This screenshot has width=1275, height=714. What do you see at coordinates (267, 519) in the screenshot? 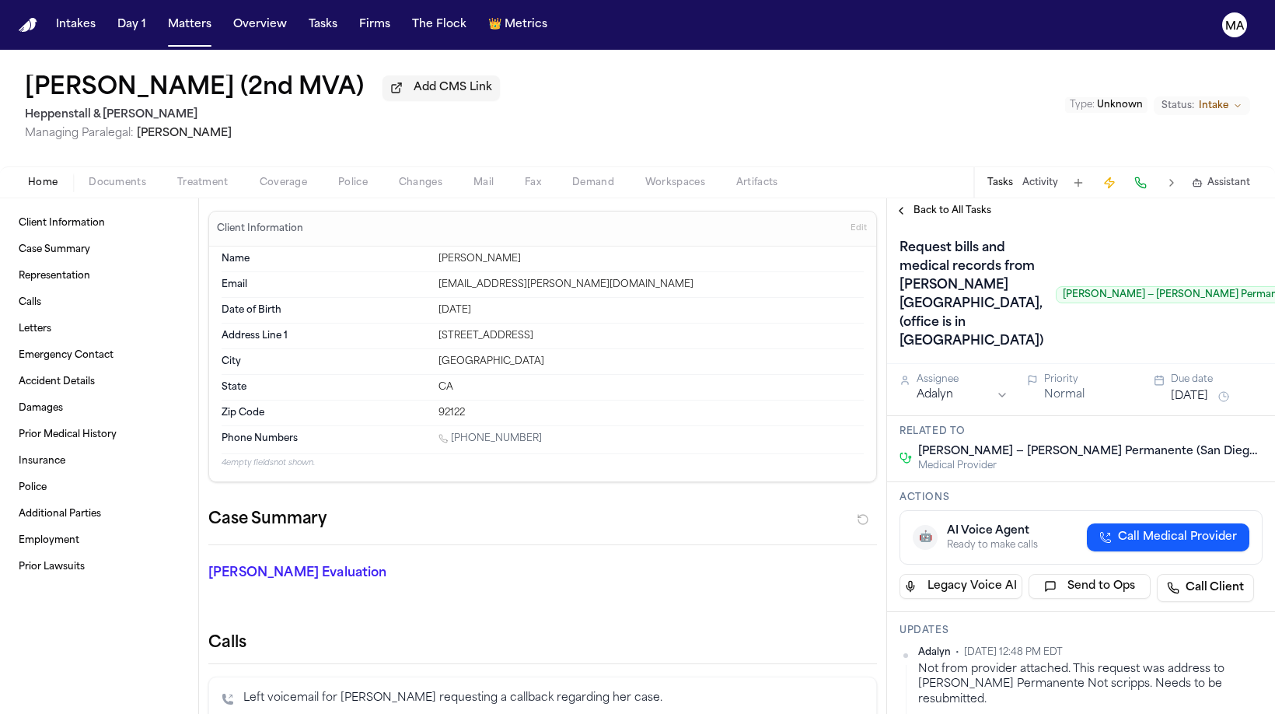
I see `h2: Case Summary` at bounding box center [267, 519].